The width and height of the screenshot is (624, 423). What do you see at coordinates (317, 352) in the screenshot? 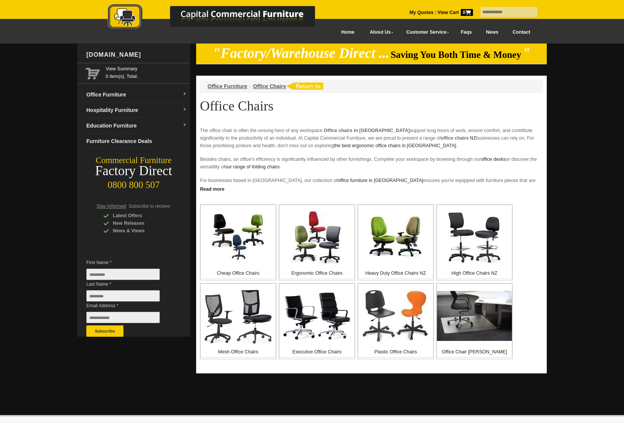
I see `p: Executive Office Chairs` at bounding box center [317, 352].